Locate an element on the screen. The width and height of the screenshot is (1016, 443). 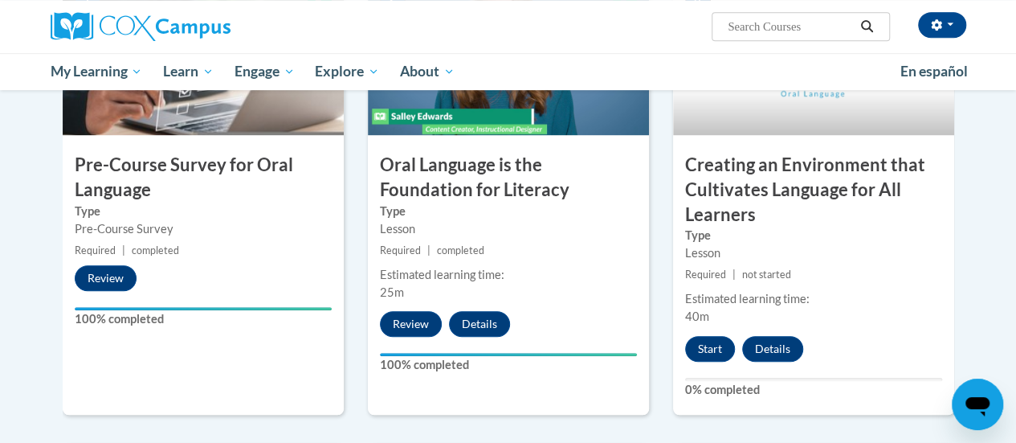
span: 25m is located at coordinates (392, 292).